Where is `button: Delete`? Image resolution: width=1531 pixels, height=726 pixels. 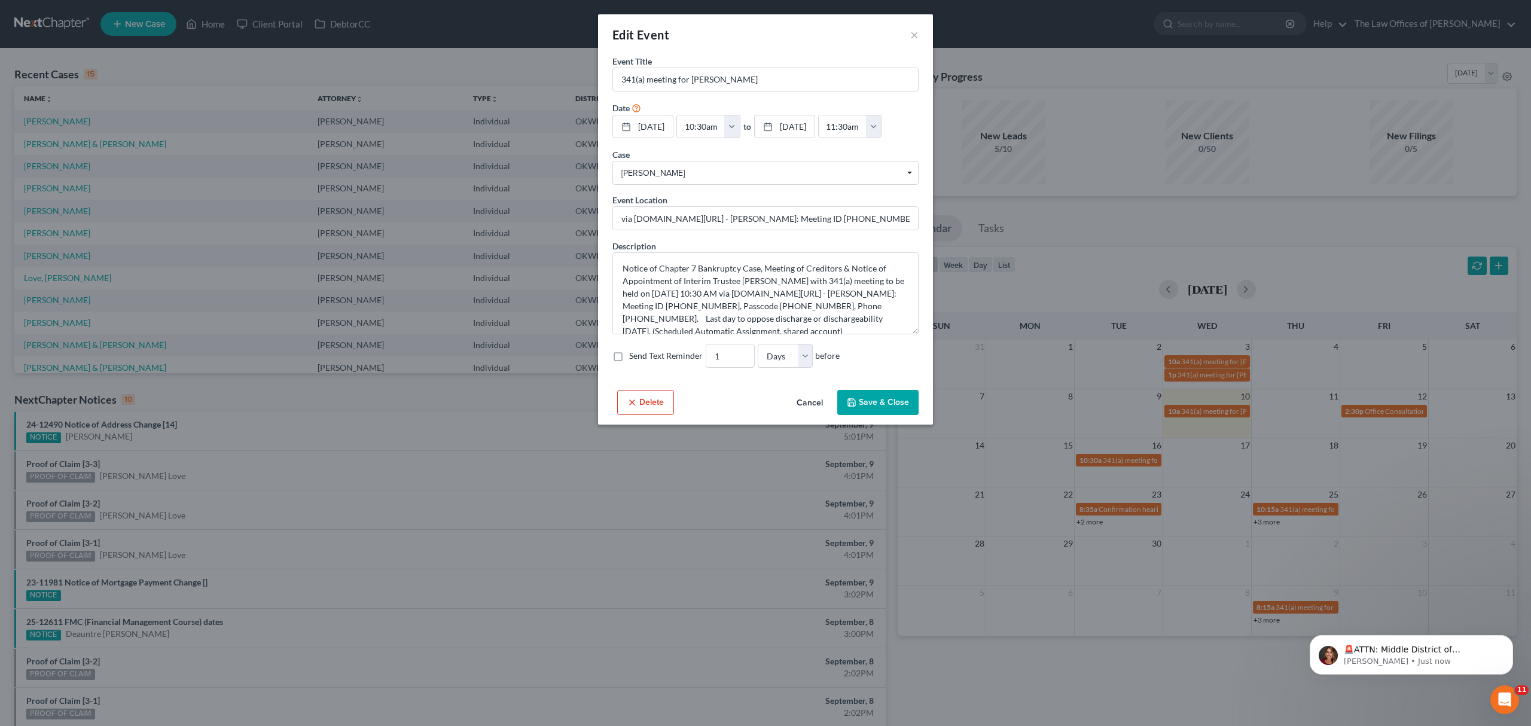
button: Delete is located at coordinates (645, 403).